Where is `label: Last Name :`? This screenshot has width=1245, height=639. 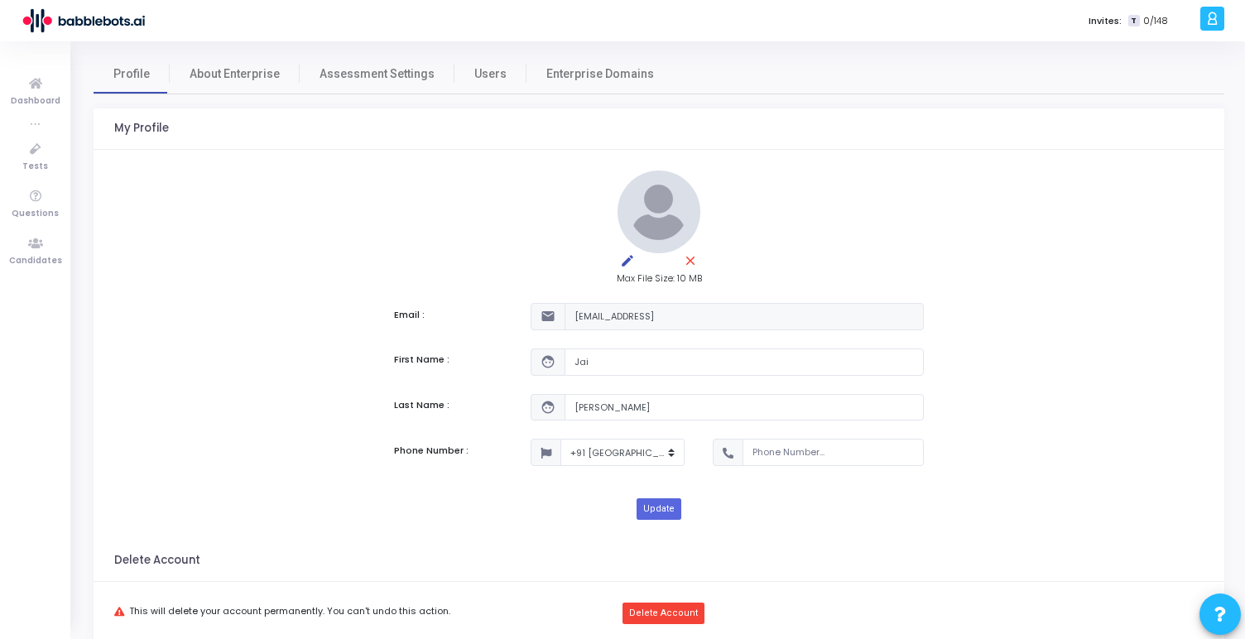 label: Last Name : is located at coordinates (421, 405).